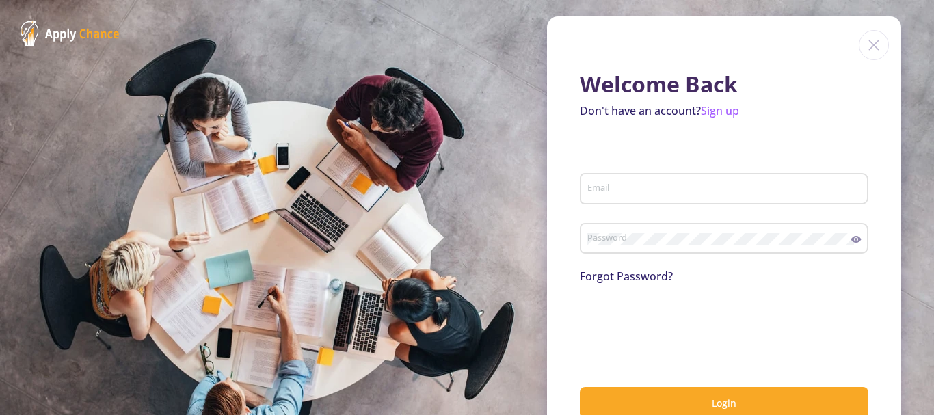 This screenshot has height=415, width=934. What do you see at coordinates (626, 276) in the screenshot?
I see `a: Forgot Password?` at bounding box center [626, 276].